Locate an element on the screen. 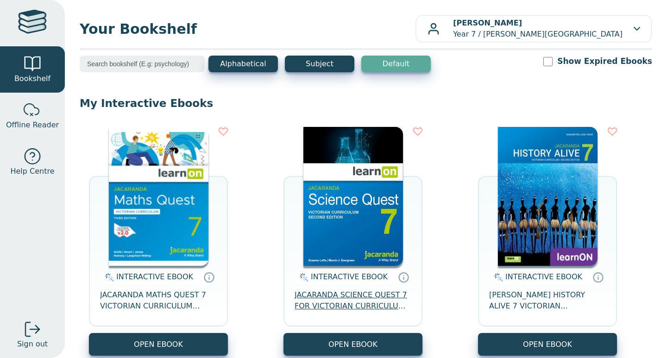  span: Bookshelf is located at coordinates (32, 79).